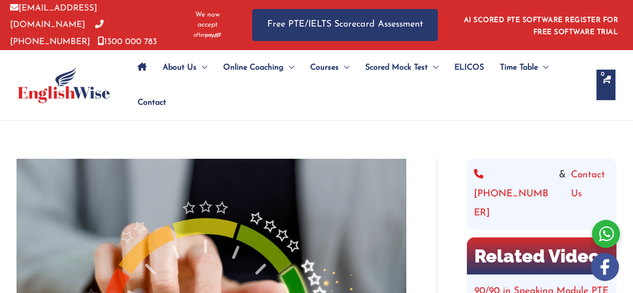 The width and height of the screenshot is (633, 293). Describe the element at coordinates (605, 267) in the screenshot. I see `img: white-facebook.png` at that location.